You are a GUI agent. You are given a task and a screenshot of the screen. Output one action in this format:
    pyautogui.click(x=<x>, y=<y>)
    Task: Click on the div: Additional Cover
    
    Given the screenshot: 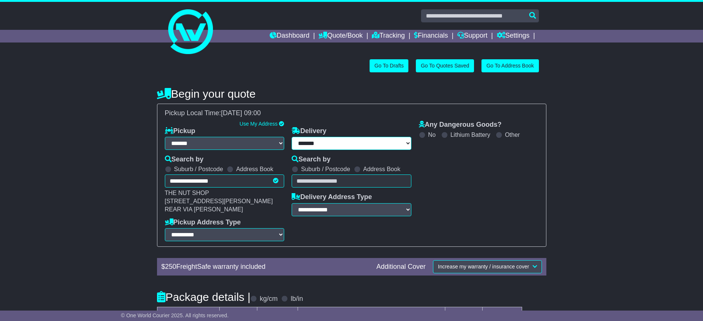 What is the action you would take?
    pyautogui.click(x=401, y=267)
    